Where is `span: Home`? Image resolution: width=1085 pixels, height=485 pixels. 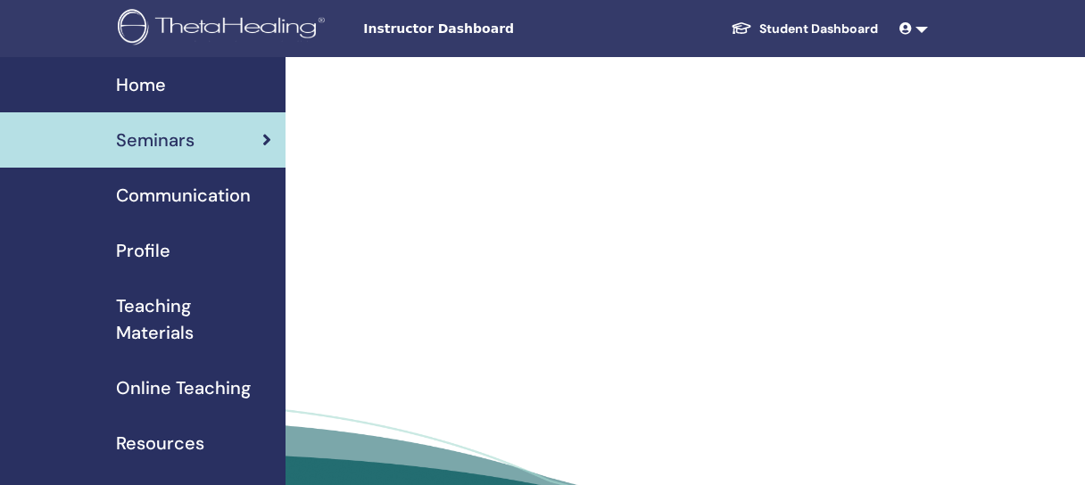
span: Home is located at coordinates (141, 85).